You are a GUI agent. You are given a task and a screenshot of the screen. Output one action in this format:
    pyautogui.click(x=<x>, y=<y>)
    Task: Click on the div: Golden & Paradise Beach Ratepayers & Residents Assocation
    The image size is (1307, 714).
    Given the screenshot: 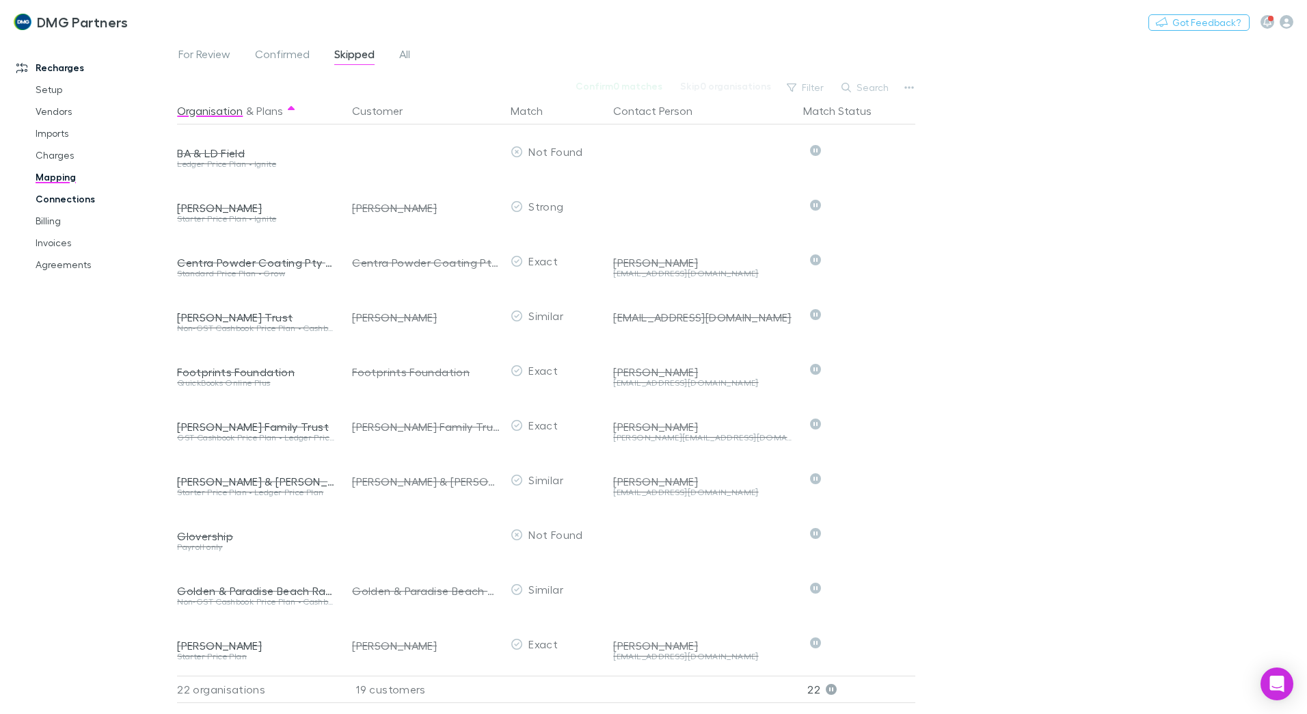 What is the action you would take?
    pyautogui.click(x=426, y=591)
    